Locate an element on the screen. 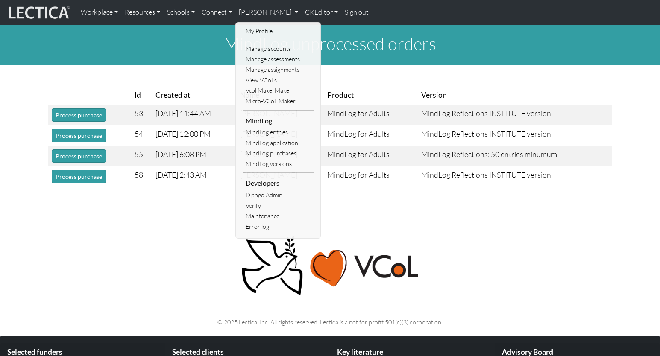 The height and width of the screenshot is (356, 660). a: Manage accounts is located at coordinates (278, 49).